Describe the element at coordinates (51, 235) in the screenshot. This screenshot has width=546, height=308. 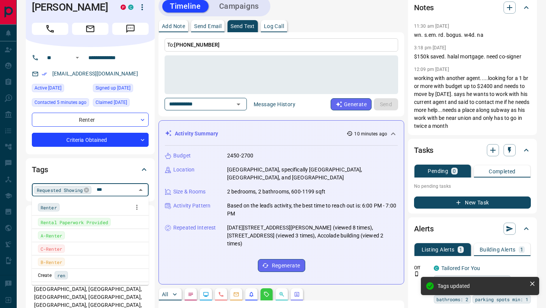
I see `span: A-Renter` at that location.